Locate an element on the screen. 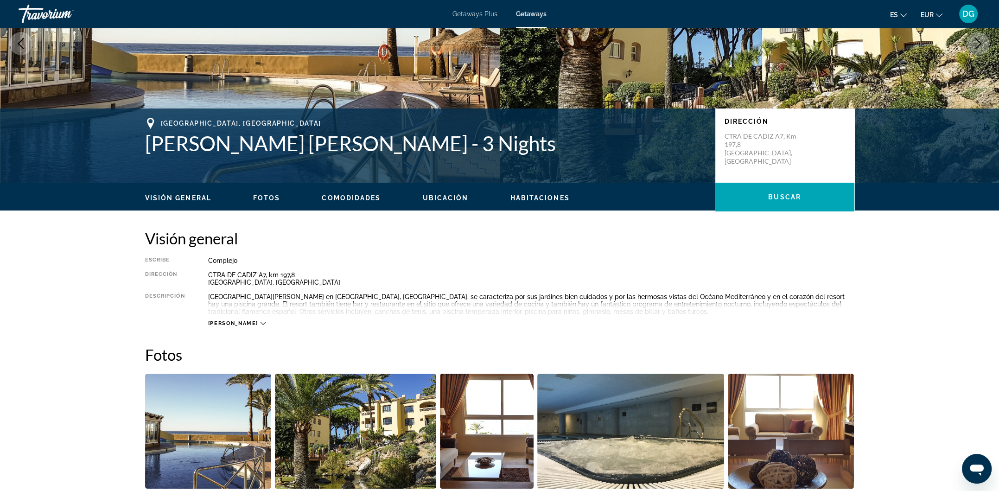  button: User Menu is located at coordinates (968, 14).